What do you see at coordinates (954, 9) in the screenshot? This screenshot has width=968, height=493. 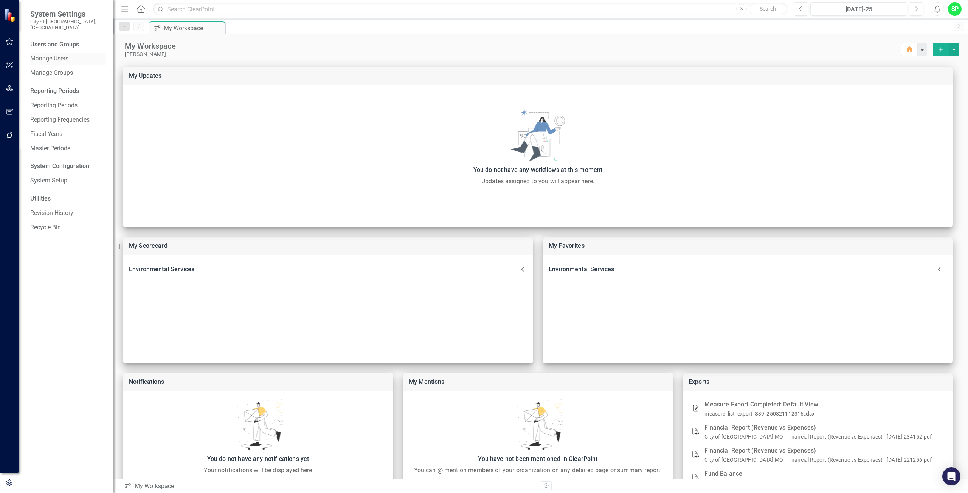 I see `div: SP` at bounding box center [954, 9].